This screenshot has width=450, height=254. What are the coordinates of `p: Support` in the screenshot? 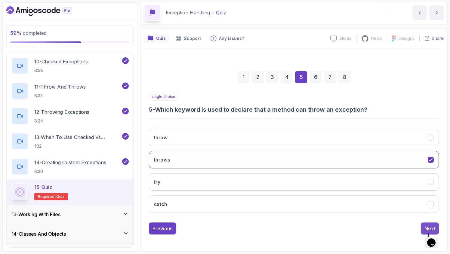 It's located at (192, 38).